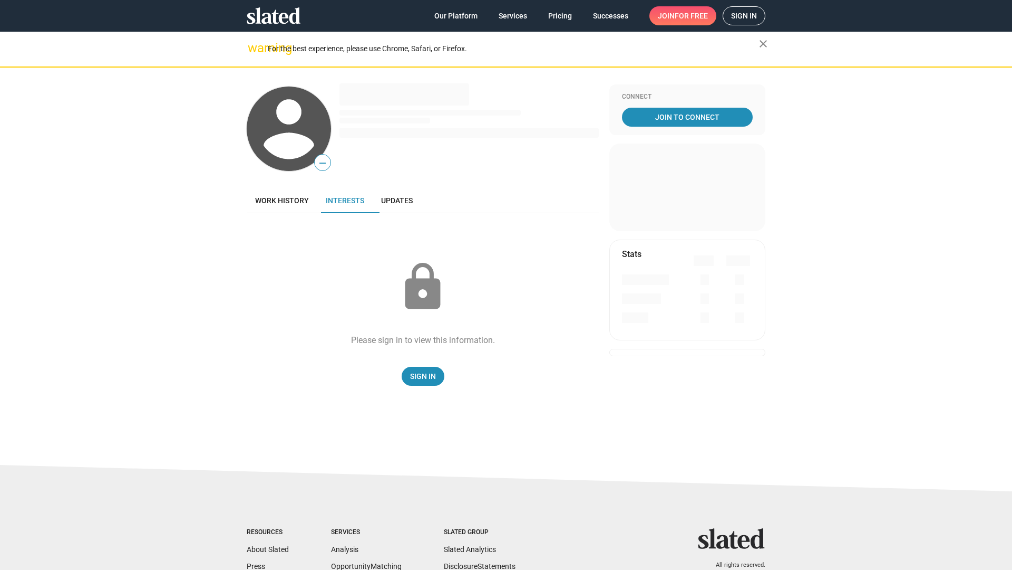 The width and height of the screenshot is (1012, 570). What do you see at coordinates (456, 16) in the screenshot?
I see `a: Our Platform` at bounding box center [456, 16].